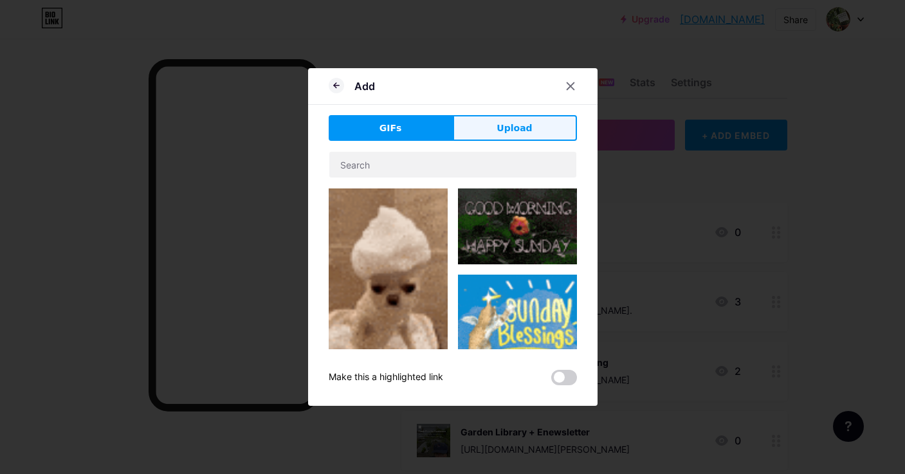 The image size is (905, 474). I want to click on span: Upload, so click(514, 128).